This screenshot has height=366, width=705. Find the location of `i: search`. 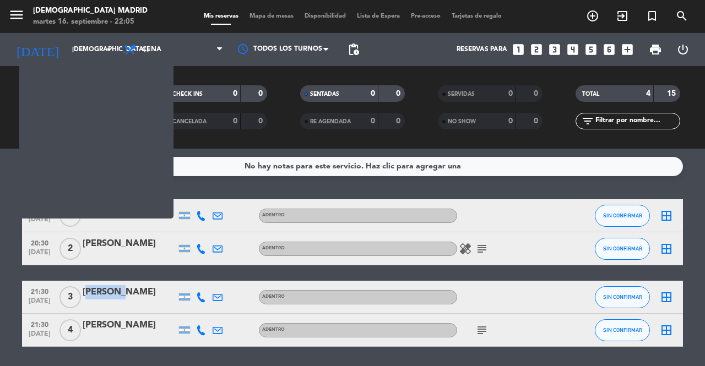

i: search is located at coordinates (682, 16).